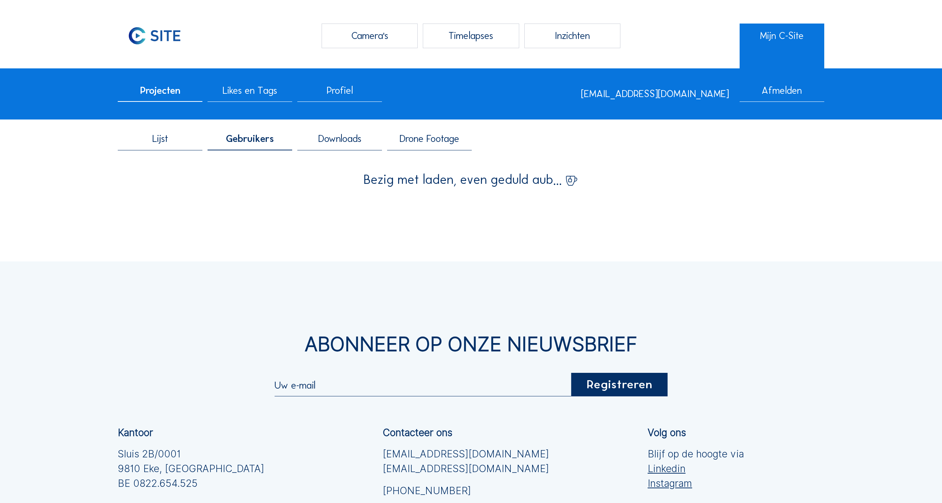 The image size is (942, 503). What do you see at coordinates (160, 91) in the screenshot?
I see `span: Projecten` at bounding box center [160, 91].